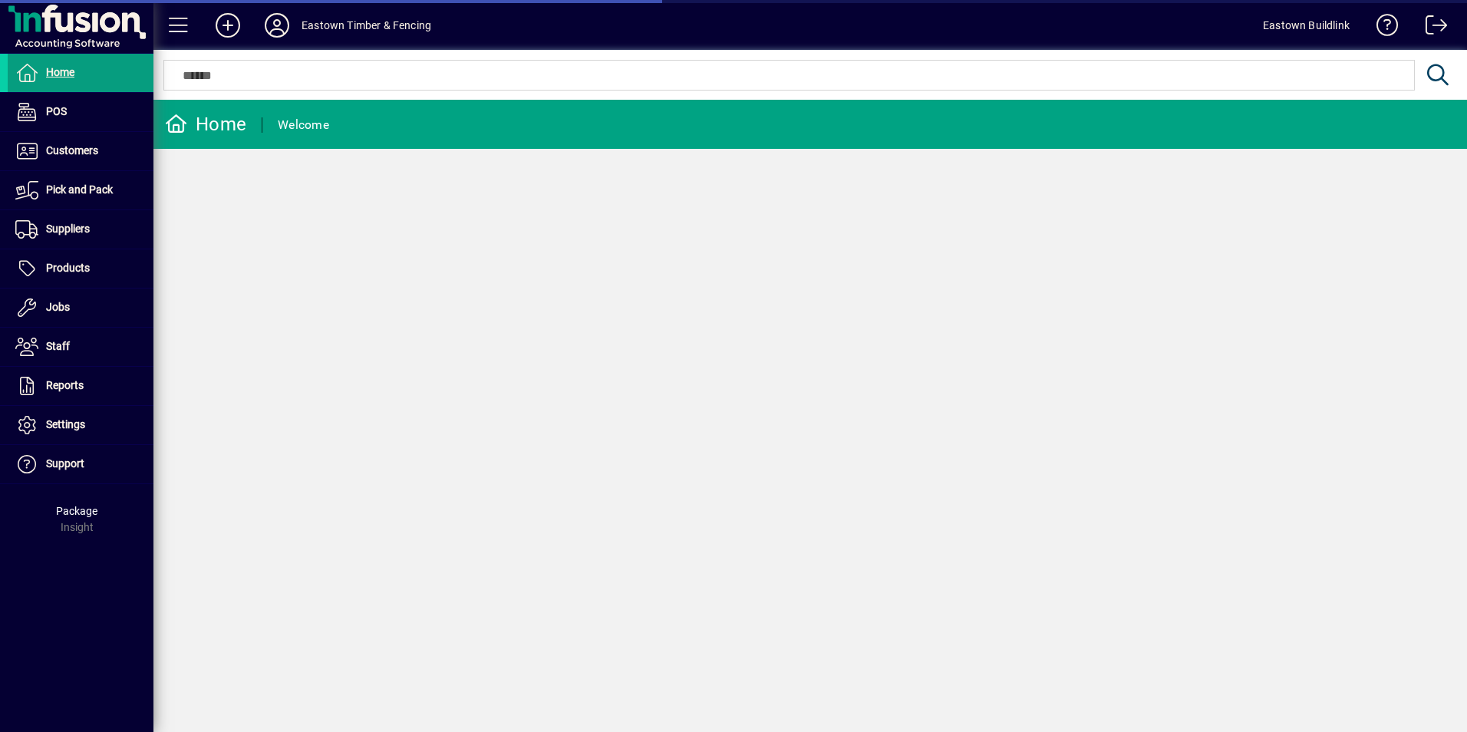 The image size is (1467, 732). What do you see at coordinates (303, 125) in the screenshot?
I see `div: Welcome` at bounding box center [303, 125].